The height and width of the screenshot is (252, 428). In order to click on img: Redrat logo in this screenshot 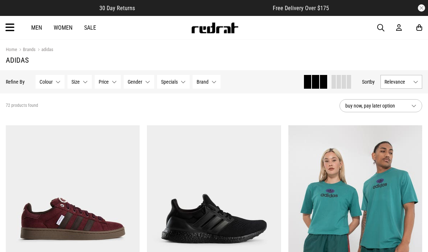, I will do `click(215, 28)`.